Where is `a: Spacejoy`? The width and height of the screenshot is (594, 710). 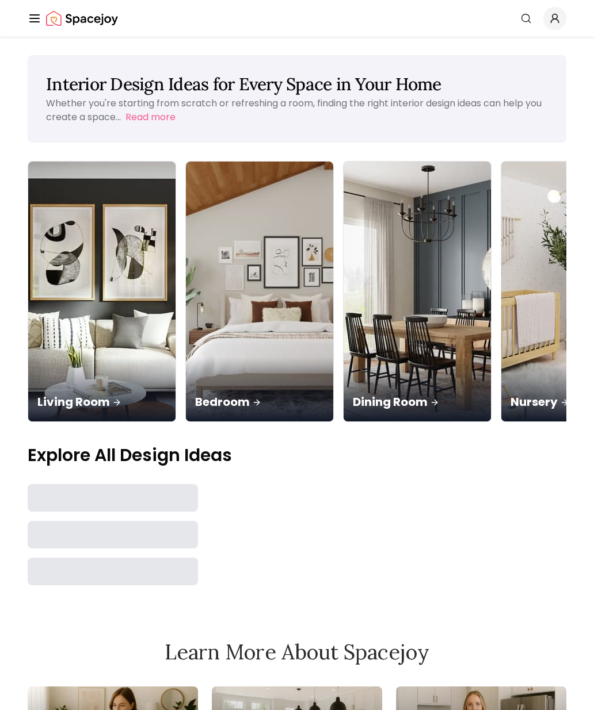 a: Spacejoy is located at coordinates (82, 18).